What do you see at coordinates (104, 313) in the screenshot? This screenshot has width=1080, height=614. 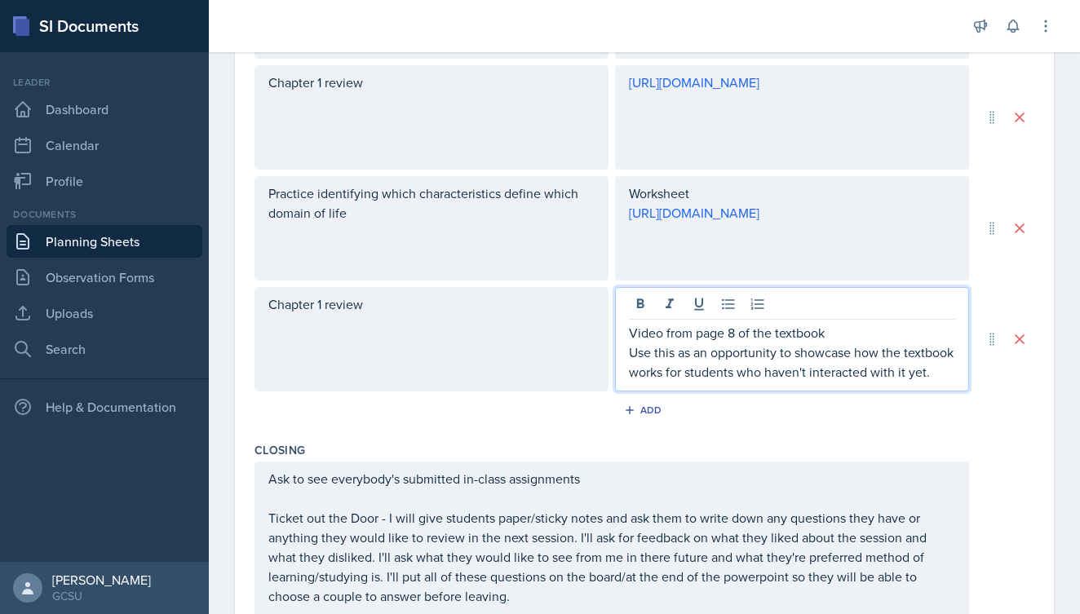 I see `a: Uploads` at bounding box center [104, 313].